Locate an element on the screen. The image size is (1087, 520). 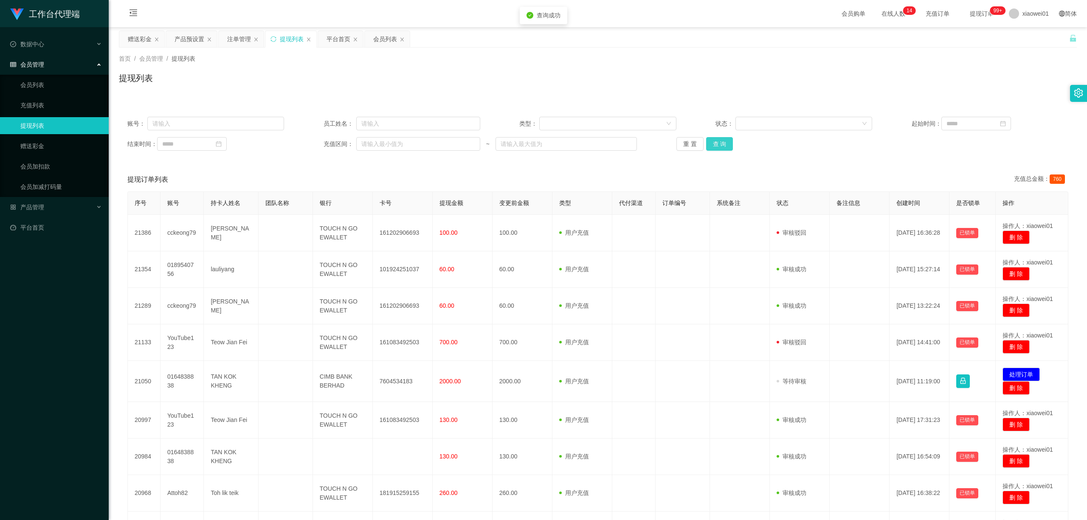
td: Attoh82 is located at coordinates (182, 494).